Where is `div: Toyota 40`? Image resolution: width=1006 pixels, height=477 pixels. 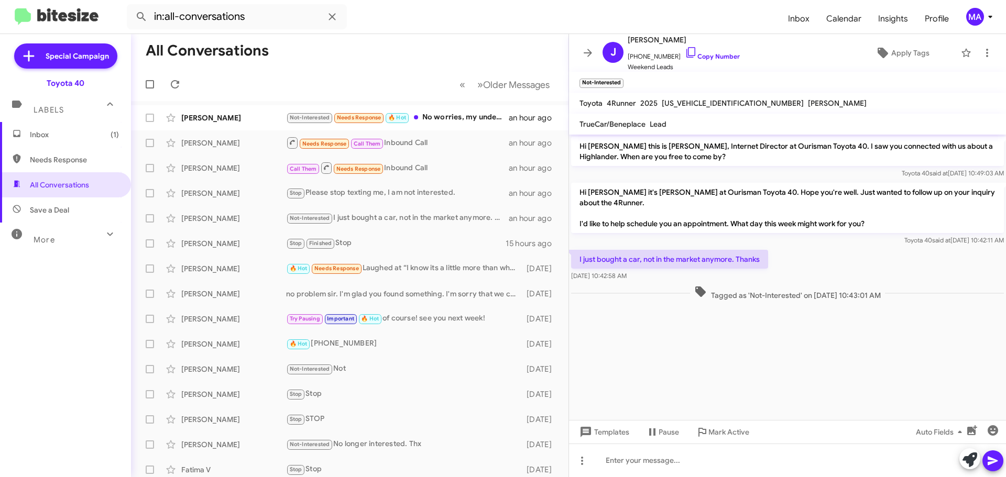
div: Toyota 40 is located at coordinates (65, 83).